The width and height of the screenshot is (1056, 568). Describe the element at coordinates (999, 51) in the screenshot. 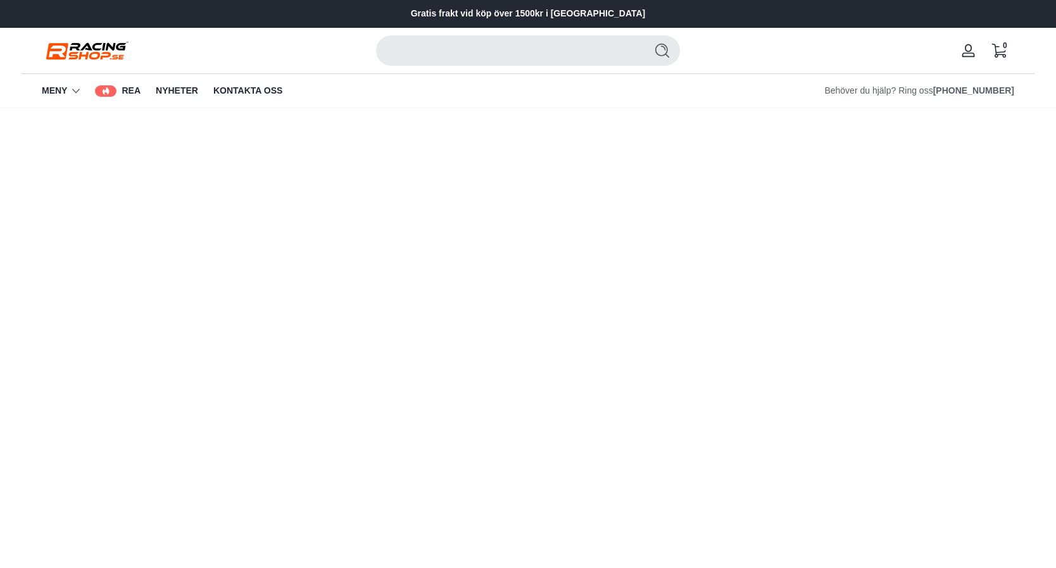

I see `a: Varukorg` at that location.